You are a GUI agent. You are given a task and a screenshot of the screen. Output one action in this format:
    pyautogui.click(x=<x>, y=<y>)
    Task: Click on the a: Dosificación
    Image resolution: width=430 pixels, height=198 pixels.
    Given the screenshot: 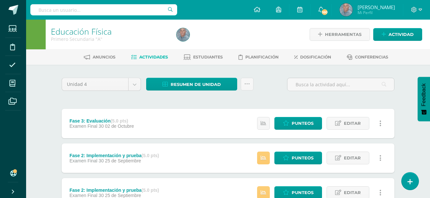 What is the action you would take?
    pyautogui.click(x=312, y=57)
    